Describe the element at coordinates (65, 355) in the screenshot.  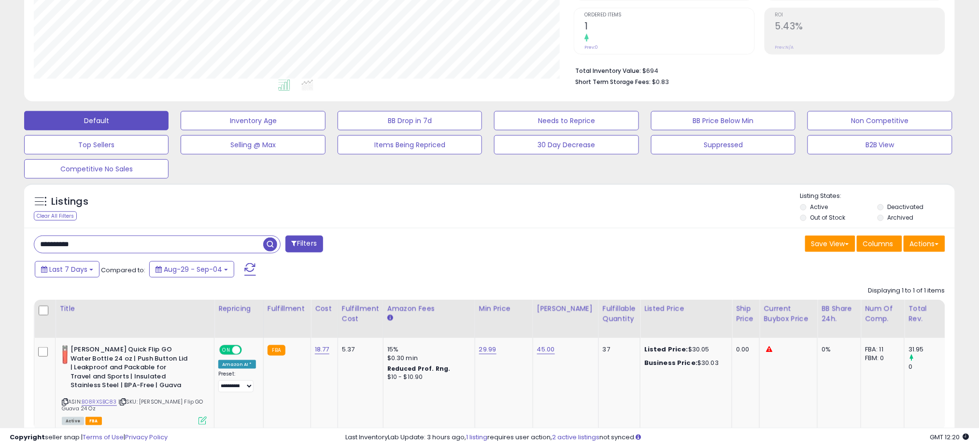
I see `img: 31w1LgjWJ1L._SL40_.jpg` at that location.